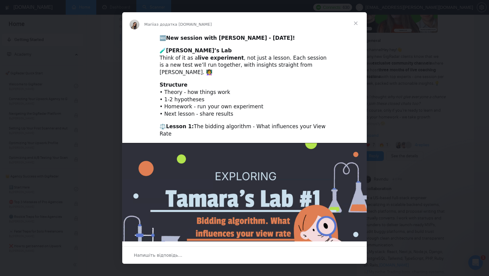  I want to click on img: Profile image for Mariia, so click(134, 24).